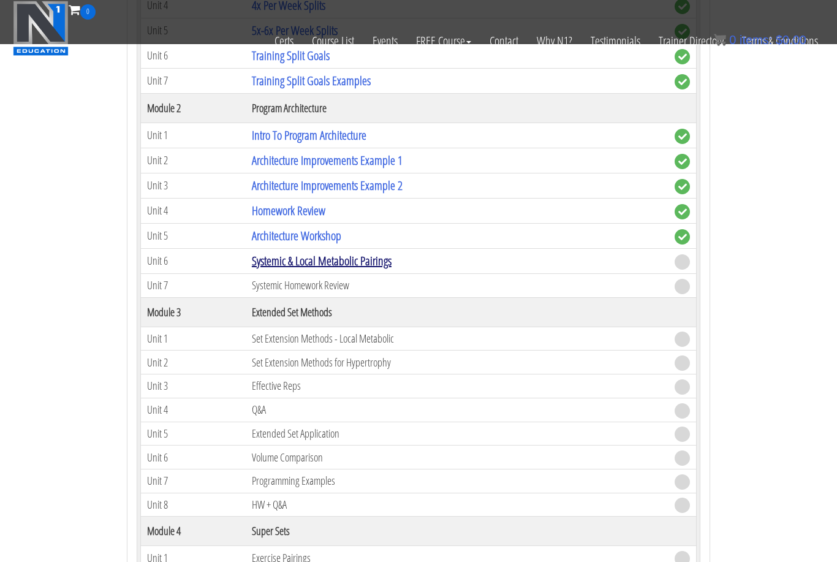  I want to click on a: 0 items: $0.00, so click(760, 40).